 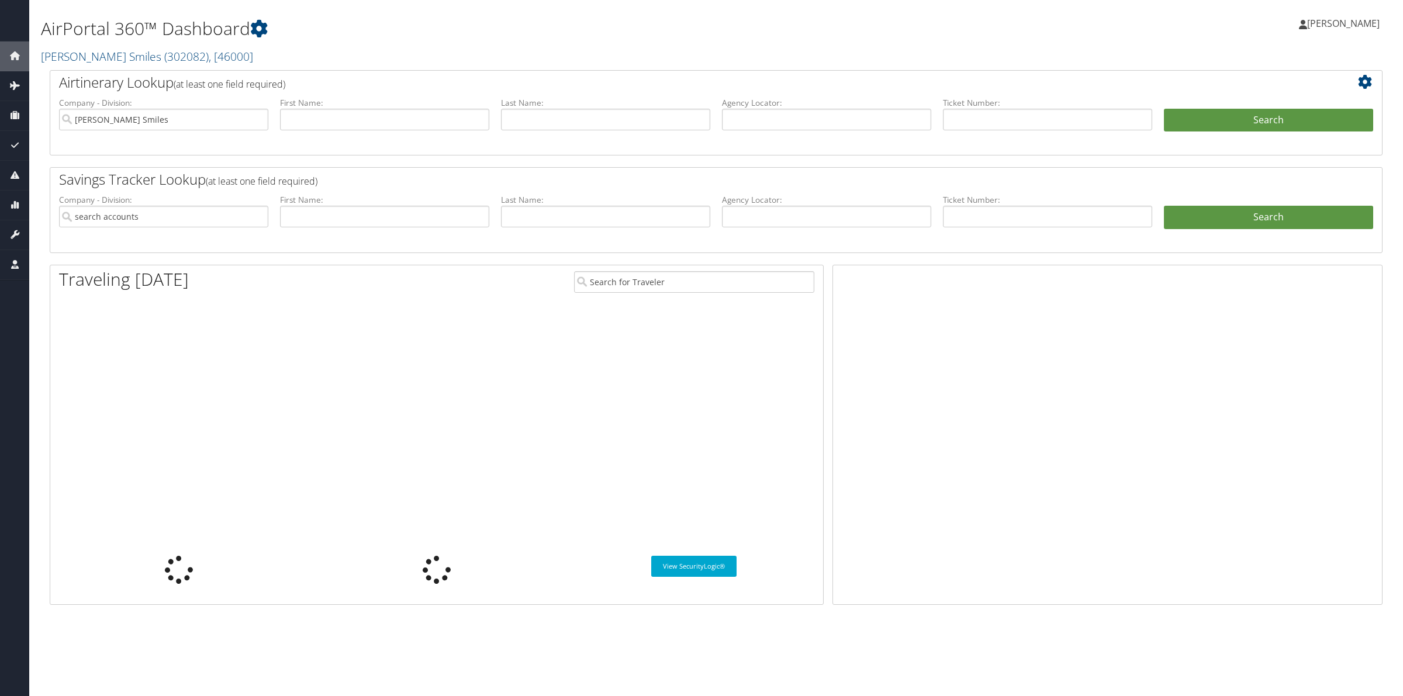 What do you see at coordinates (1269, 120) in the screenshot?
I see `button: Search` at bounding box center [1269, 120].